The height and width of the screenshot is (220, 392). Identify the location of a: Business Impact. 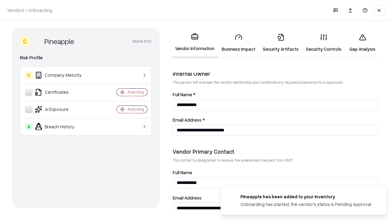
(238, 43).